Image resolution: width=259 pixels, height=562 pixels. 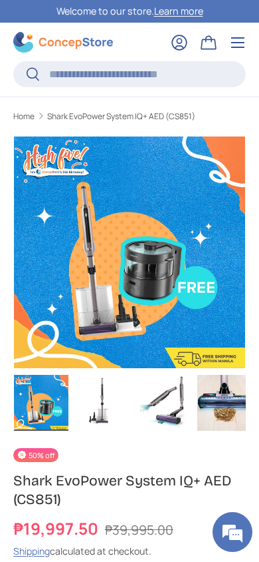 I want to click on a: Home, so click(x=24, y=116).